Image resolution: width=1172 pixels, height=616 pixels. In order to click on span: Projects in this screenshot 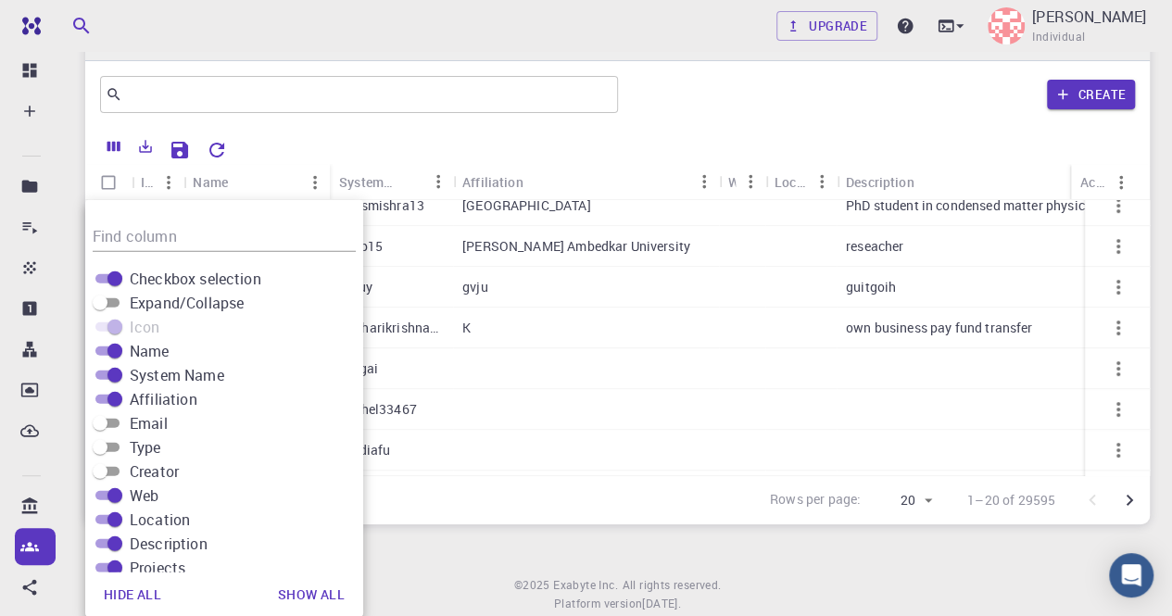, I will do `click(157, 568)`.